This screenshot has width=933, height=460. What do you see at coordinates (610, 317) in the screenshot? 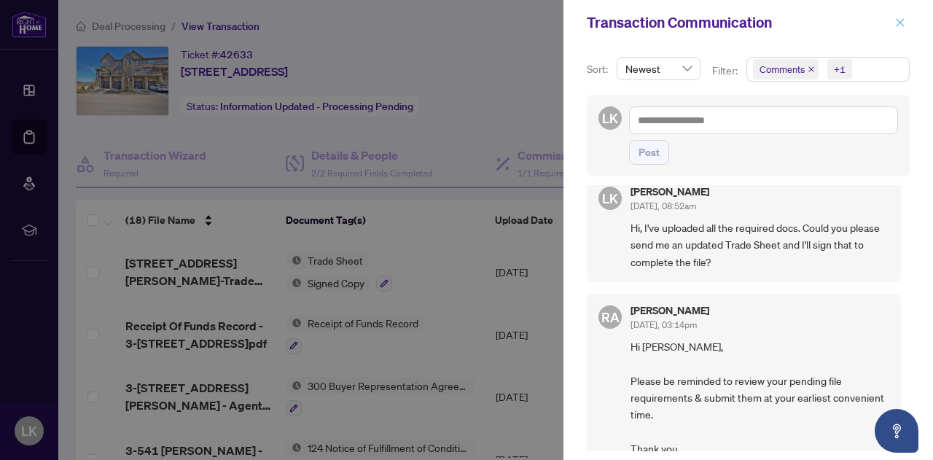
I see `span: RA` at bounding box center [610, 317].